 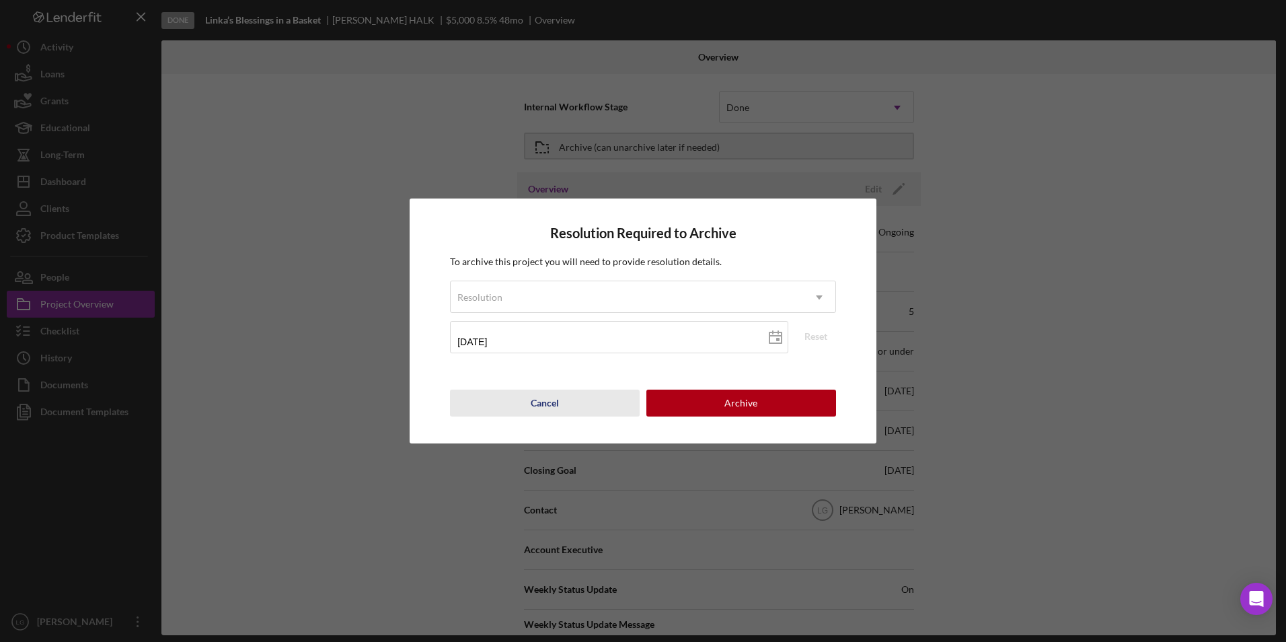 I want to click on div: Cancel, so click(x=545, y=403).